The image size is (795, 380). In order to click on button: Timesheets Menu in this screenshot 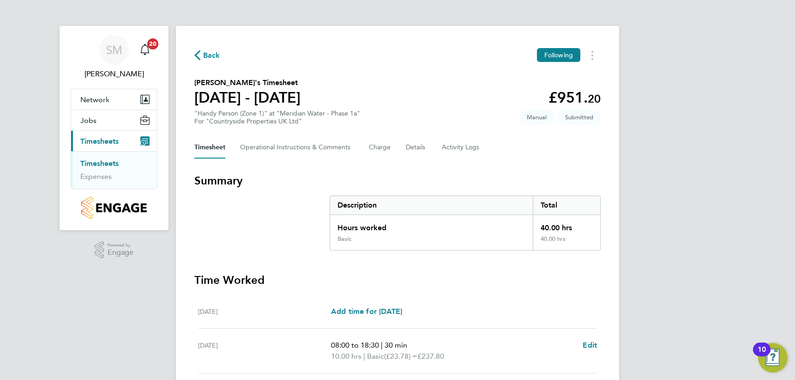, I will do `click(592, 55)`.